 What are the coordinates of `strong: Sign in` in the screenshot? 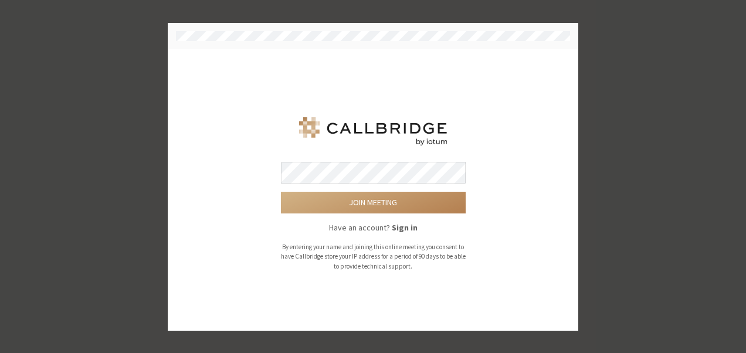 It's located at (404, 227).